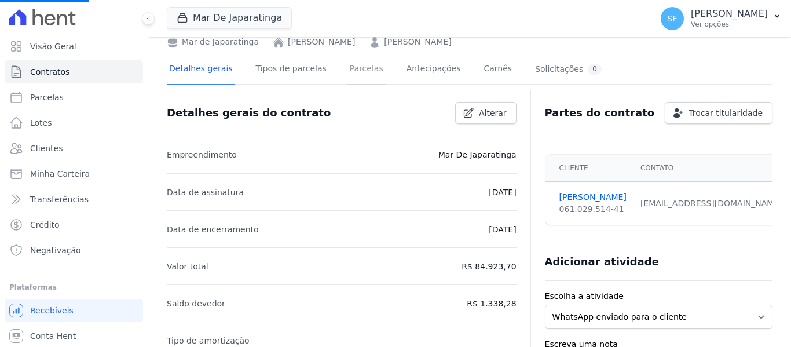 The height and width of the screenshot is (347, 791). Describe the element at coordinates (41, 123) in the screenshot. I see `span: Lotes` at that location.